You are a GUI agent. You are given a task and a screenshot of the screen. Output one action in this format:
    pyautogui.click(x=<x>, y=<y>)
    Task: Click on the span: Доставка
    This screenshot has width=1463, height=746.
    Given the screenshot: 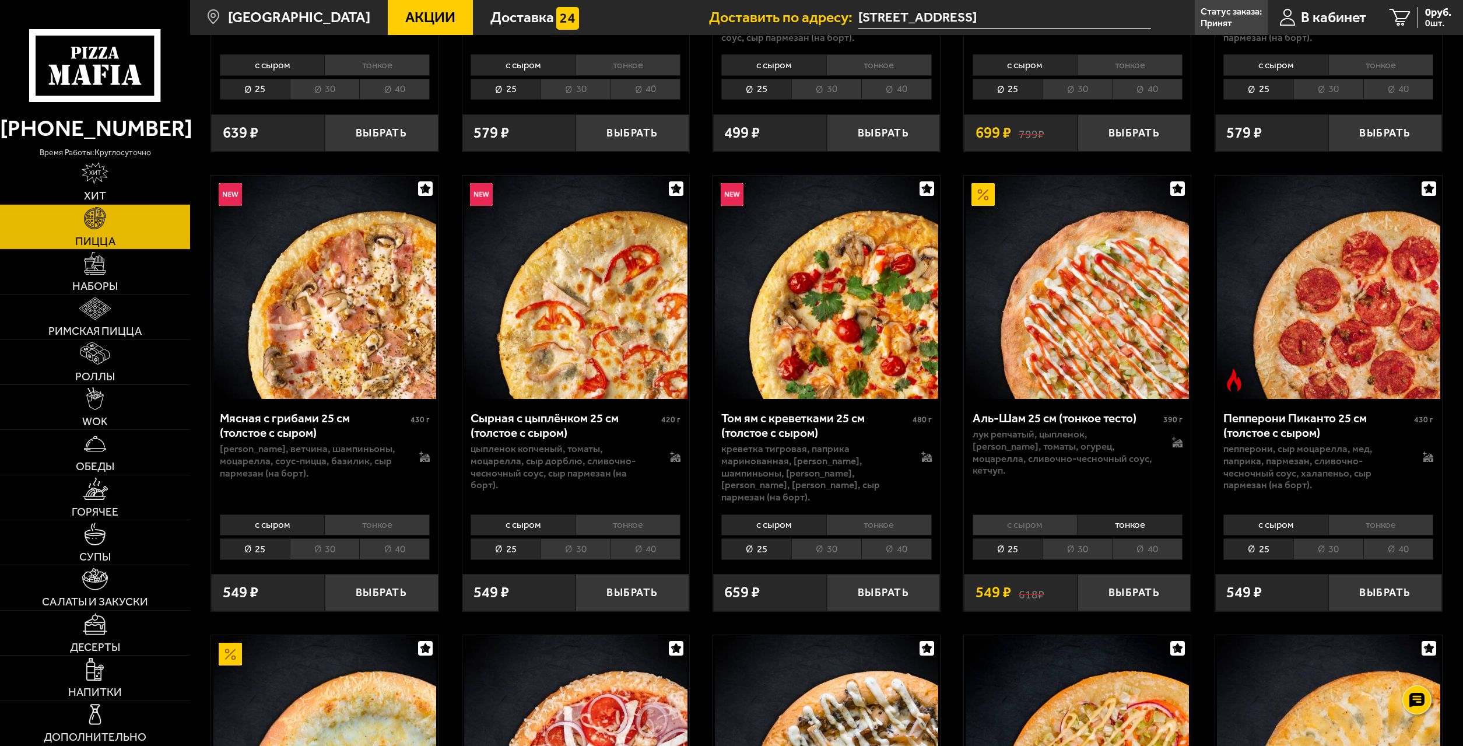 What is the action you would take?
    pyautogui.click(x=522, y=17)
    